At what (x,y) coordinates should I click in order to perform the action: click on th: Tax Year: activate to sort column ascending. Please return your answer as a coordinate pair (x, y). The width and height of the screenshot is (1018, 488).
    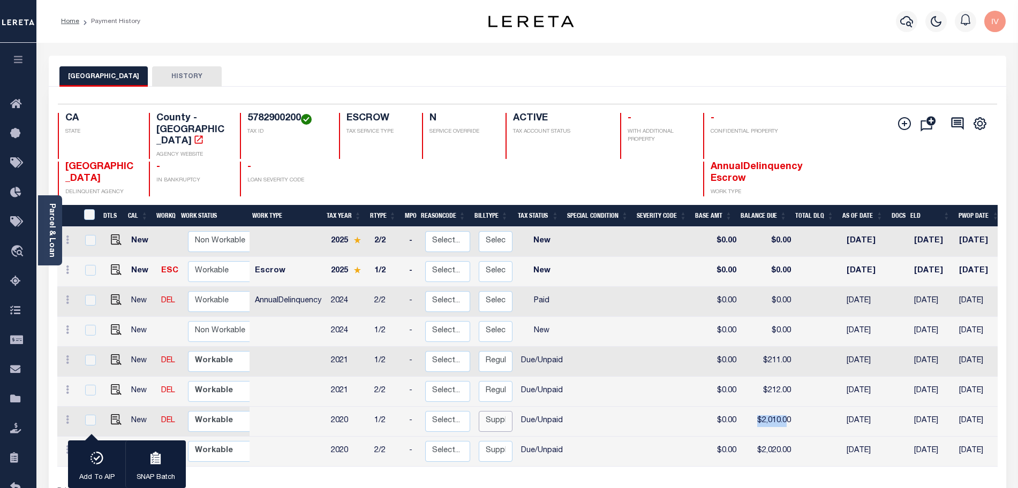
    Looking at the image, I should click on (344, 216).